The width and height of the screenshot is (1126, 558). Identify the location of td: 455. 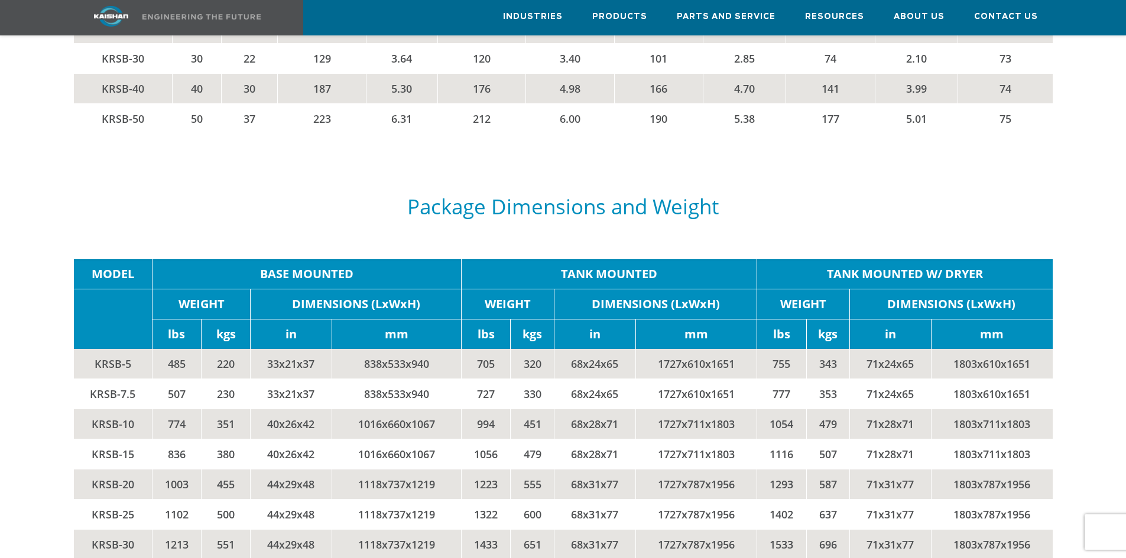
(226, 484).